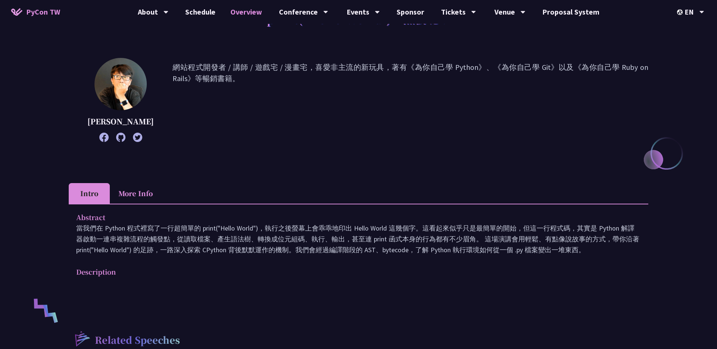  Describe the element at coordinates (43, 12) in the screenshot. I see `span: PyCon TW` at that location.